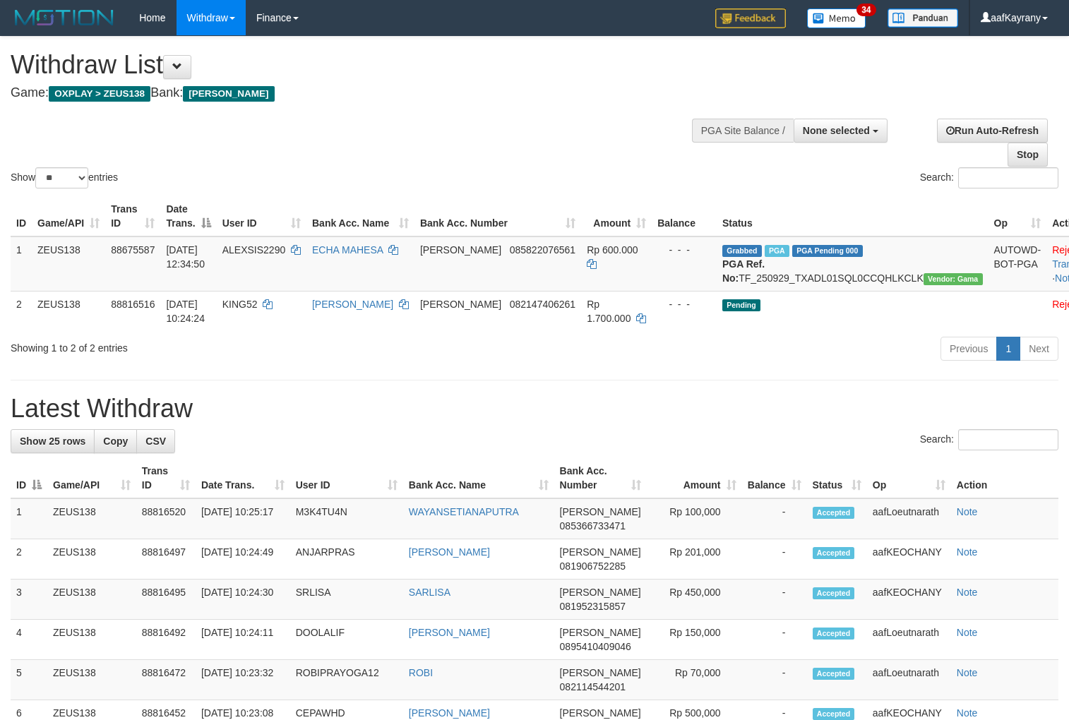  What do you see at coordinates (347, 640) in the screenshot?
I see `td: DOOLALIF` at bounding box center [347, 640].